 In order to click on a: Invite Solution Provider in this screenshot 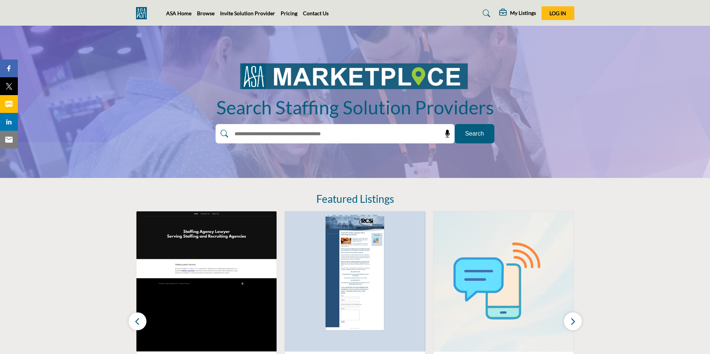, I will do `click(248, 13)`.